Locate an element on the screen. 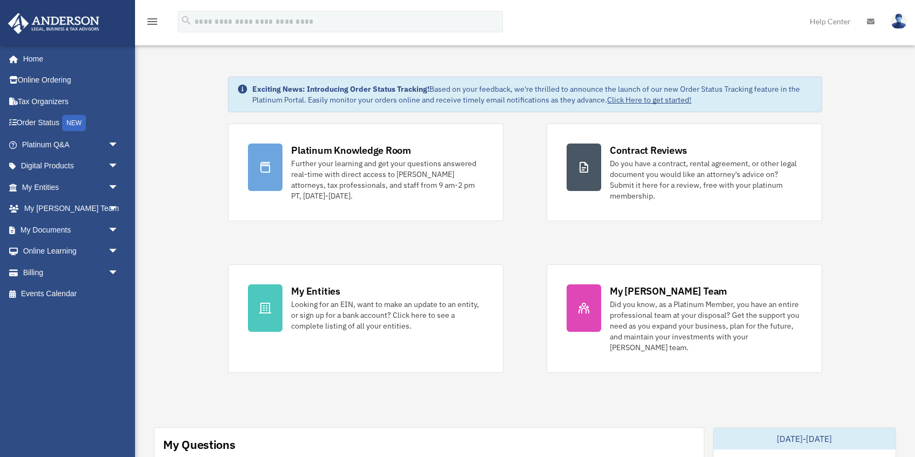 Image resolution: width=915 pixels, height=457 pixels. div: Based on your feedback, we're thrilled to announce the launch of our new Order Status Tracking fe... is located at coordinates (532, 94).